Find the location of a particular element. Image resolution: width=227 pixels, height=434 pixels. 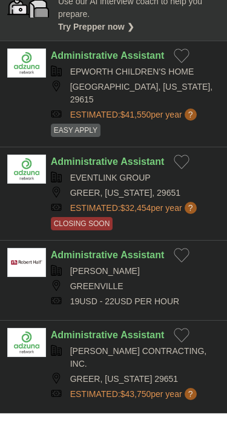

span: $43,750 is located at coordinates (136, 394).